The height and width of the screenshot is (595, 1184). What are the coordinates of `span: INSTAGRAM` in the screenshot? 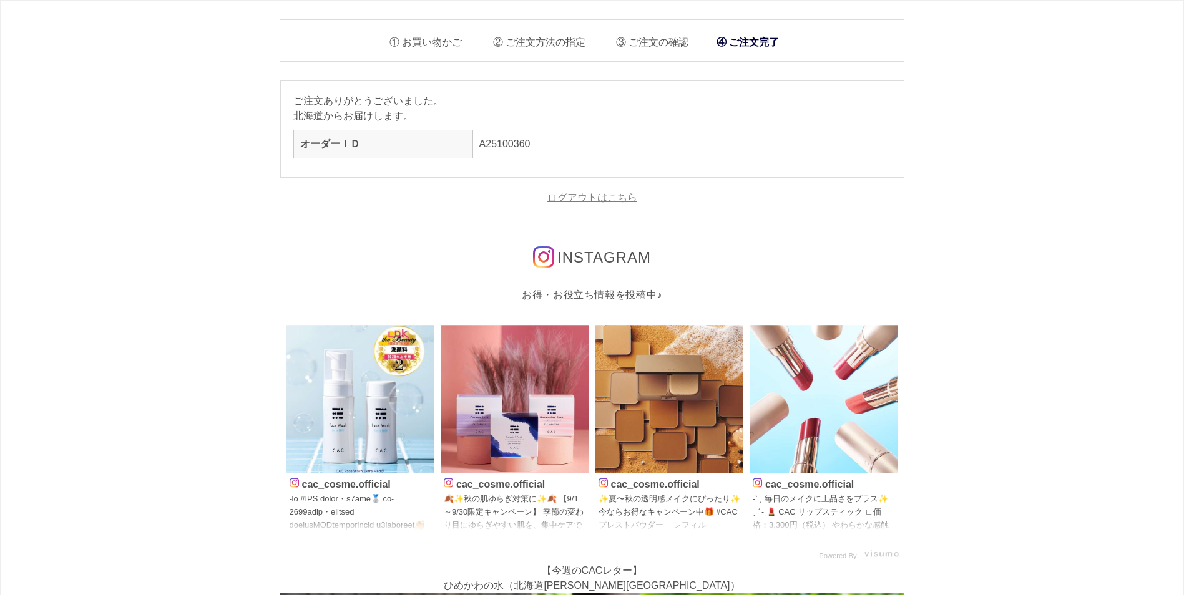 It's located at (604, 257).